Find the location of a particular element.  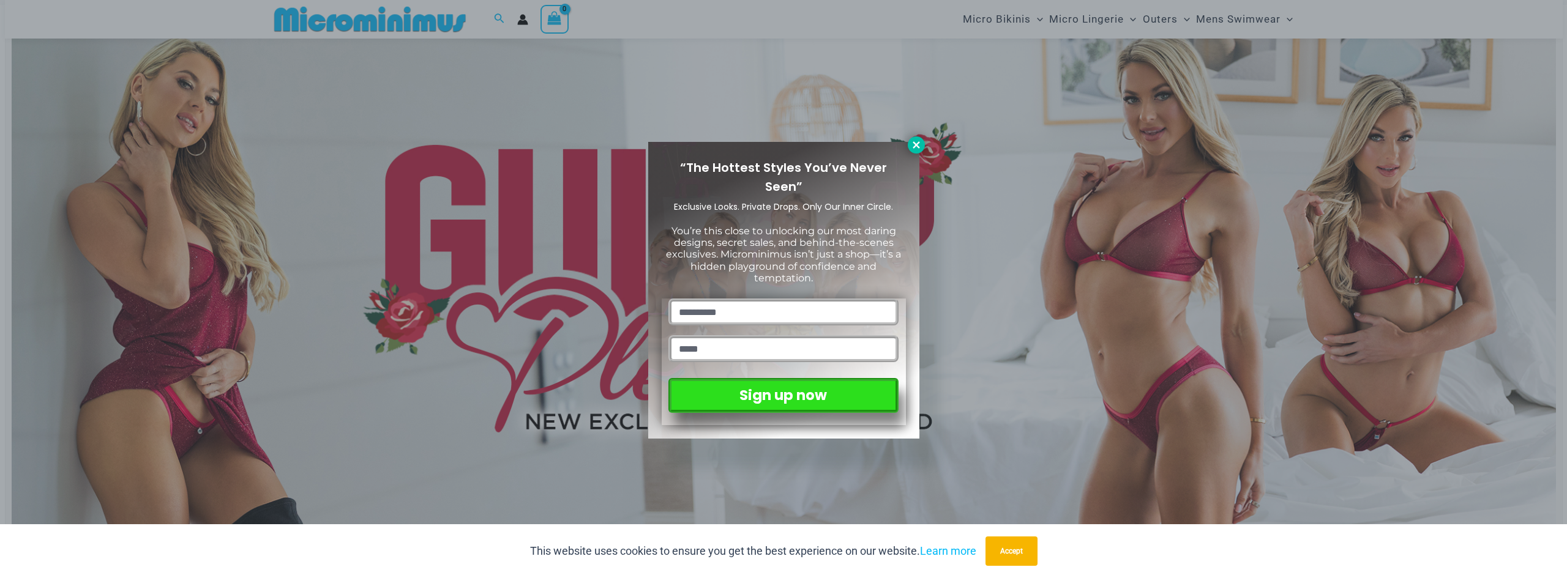

button: Sign up now is located at coordinates (783, 395).